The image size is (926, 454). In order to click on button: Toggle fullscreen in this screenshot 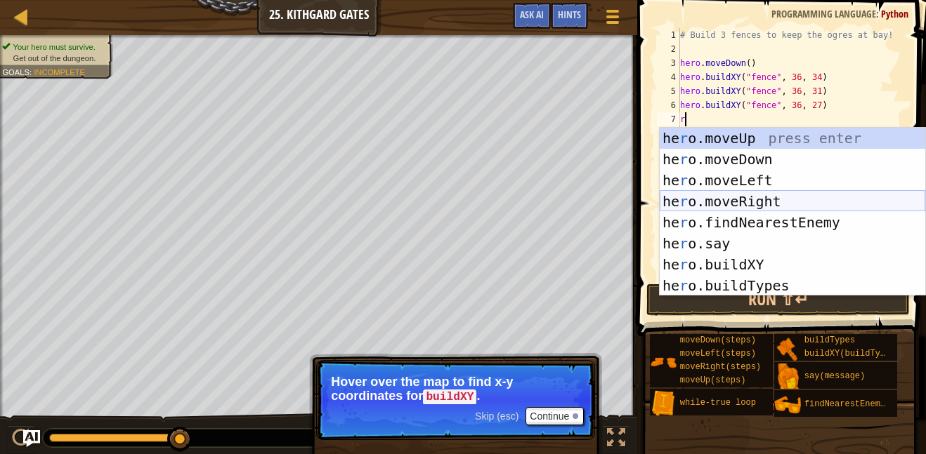, I will do `click(616, 440)`.